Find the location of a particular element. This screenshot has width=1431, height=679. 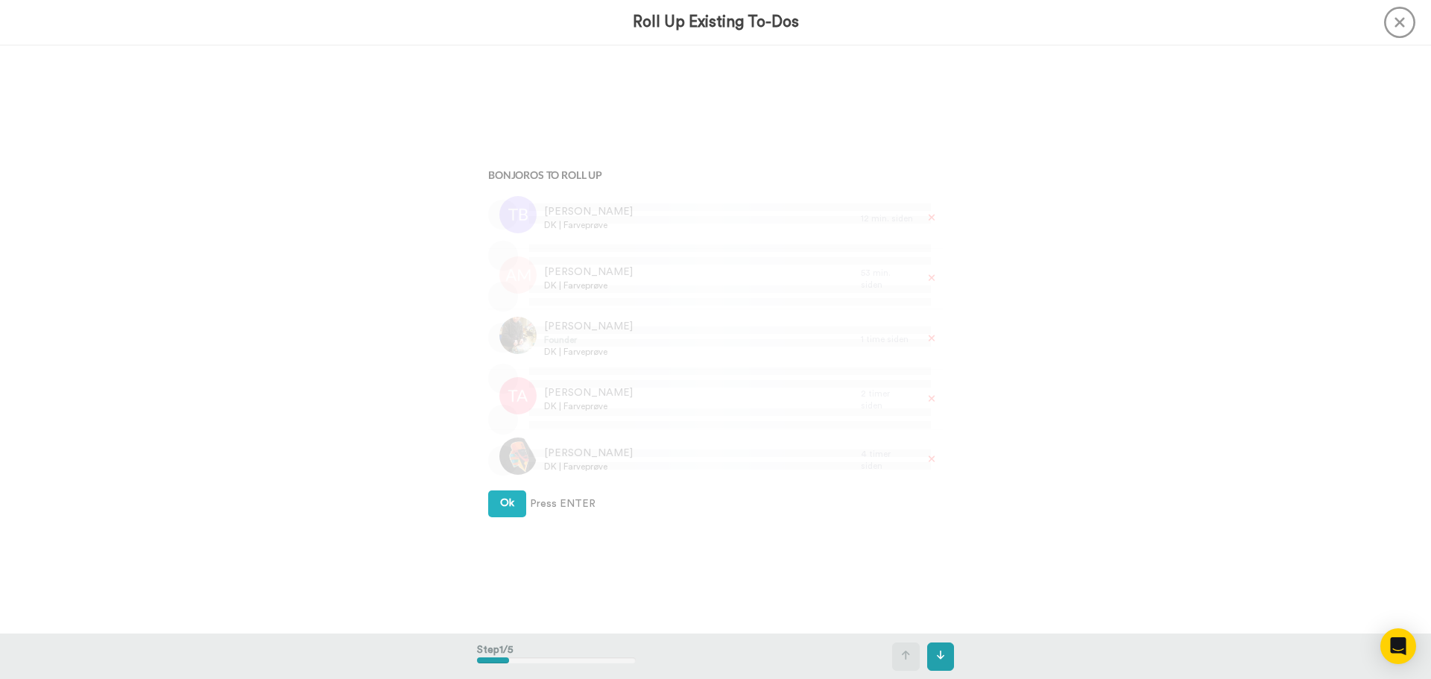

img: ta.png is located at coordinates (518, 396).